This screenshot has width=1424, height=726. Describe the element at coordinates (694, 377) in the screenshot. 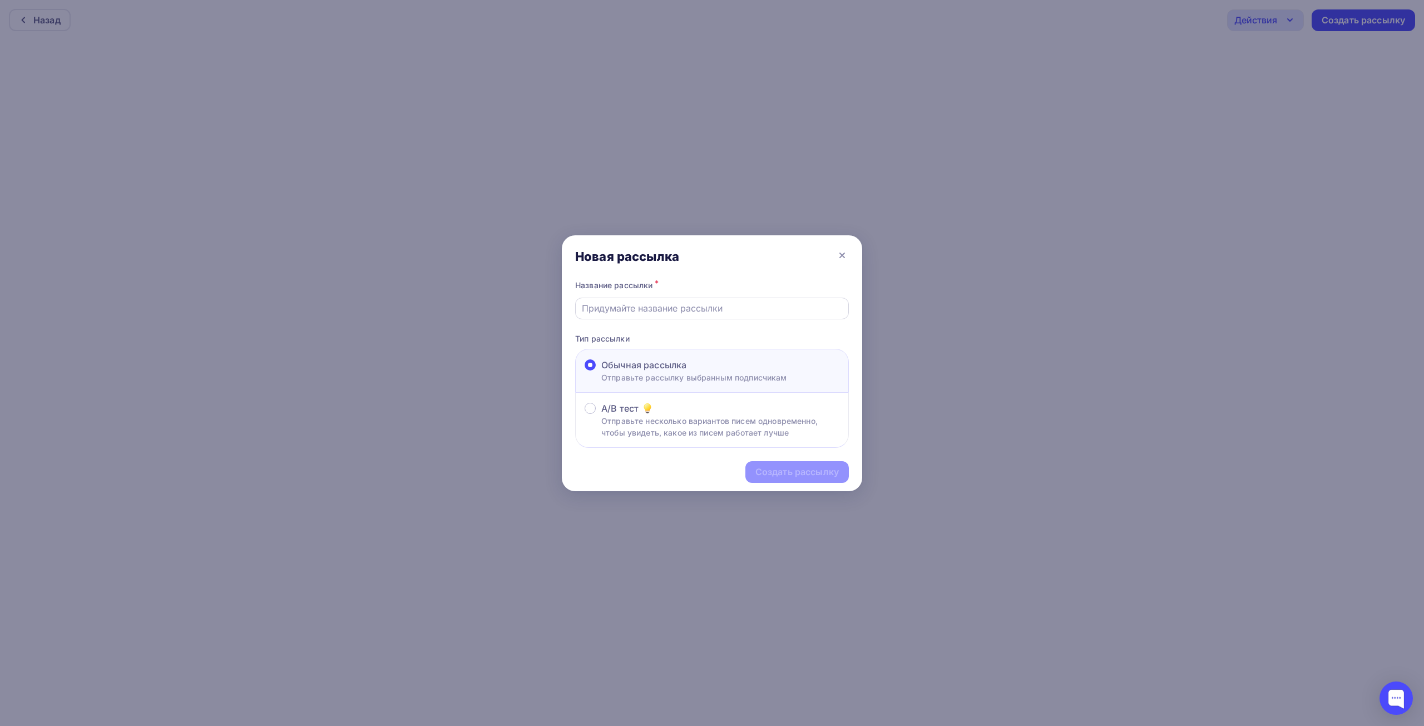

I see `p: Отправьте рассылку выбранным подписчикам` at that location.